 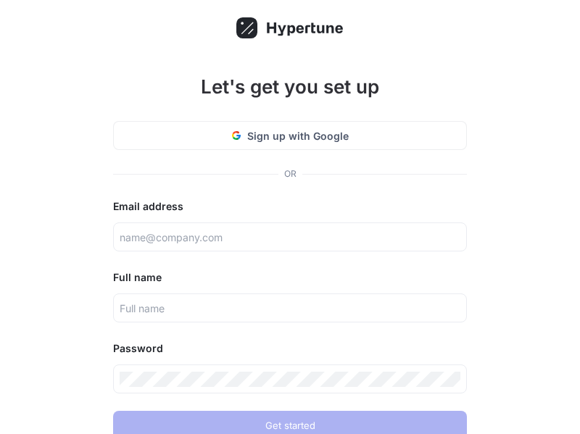 What do you see at coordinates (290, 174) in the screenshot?
I see `div: OR` at bounding box center [290, 174].